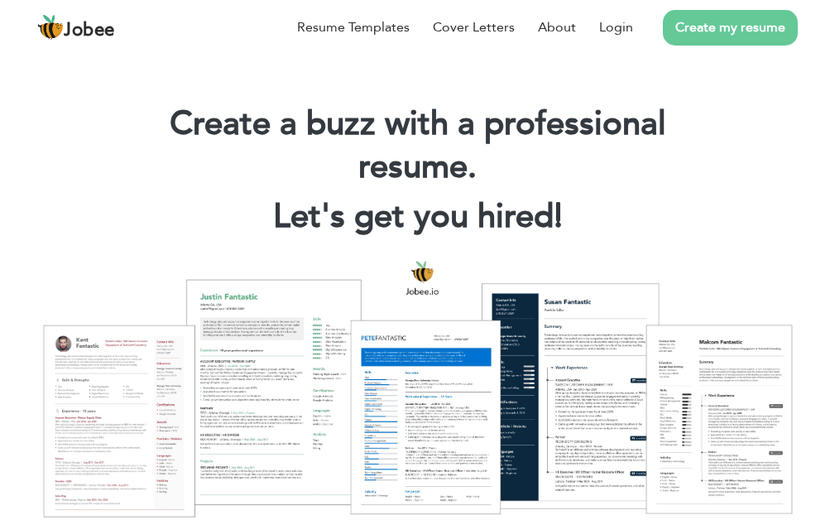 The image size is (835, 525). What do you see at coordinates (89, 31) in the screenshot?
I see `span: Jobee` at bounding box center [89, 31].